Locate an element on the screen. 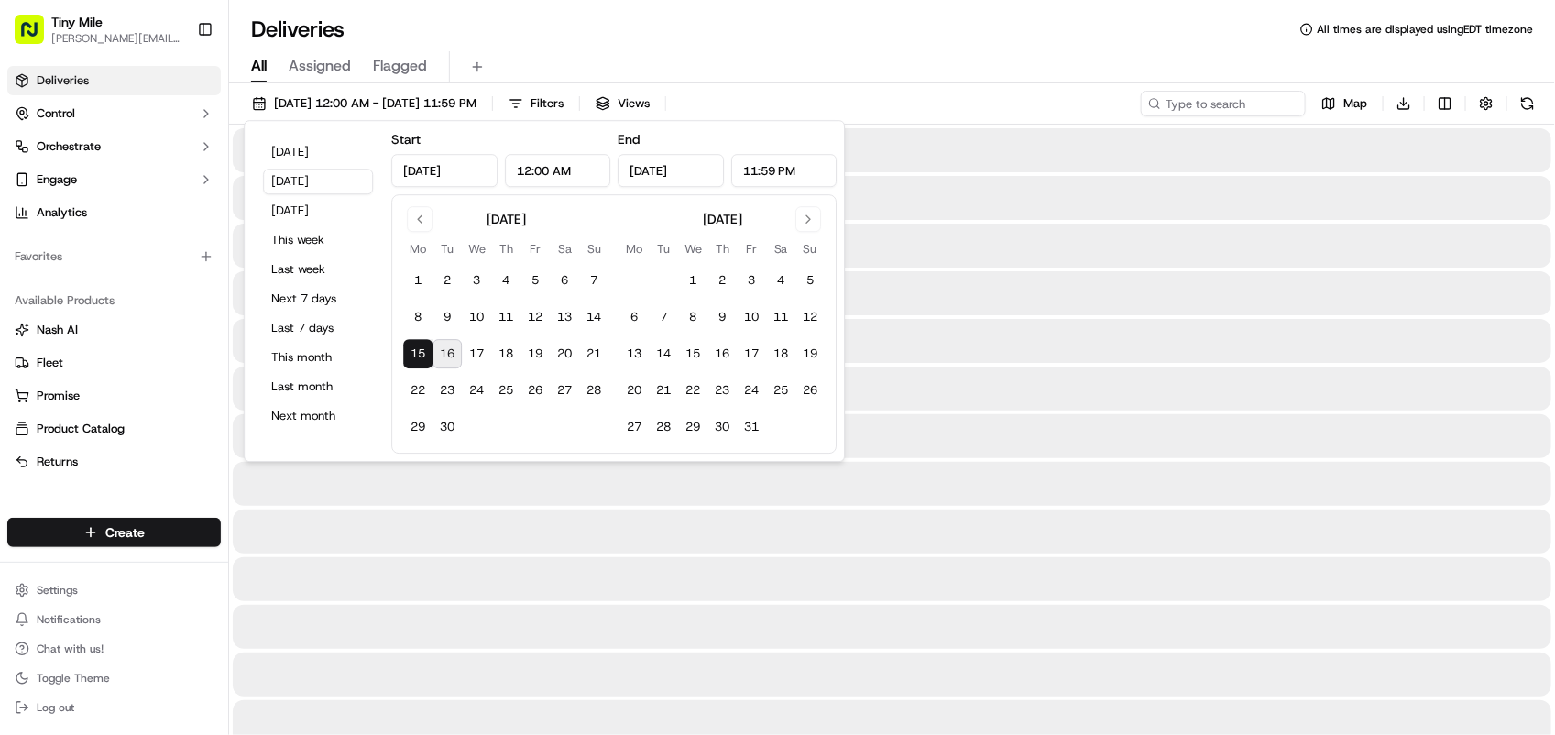 Image resolution: width=1555 pixels, height=735 pixels. button: Returns is located at coordinates (114, 462).